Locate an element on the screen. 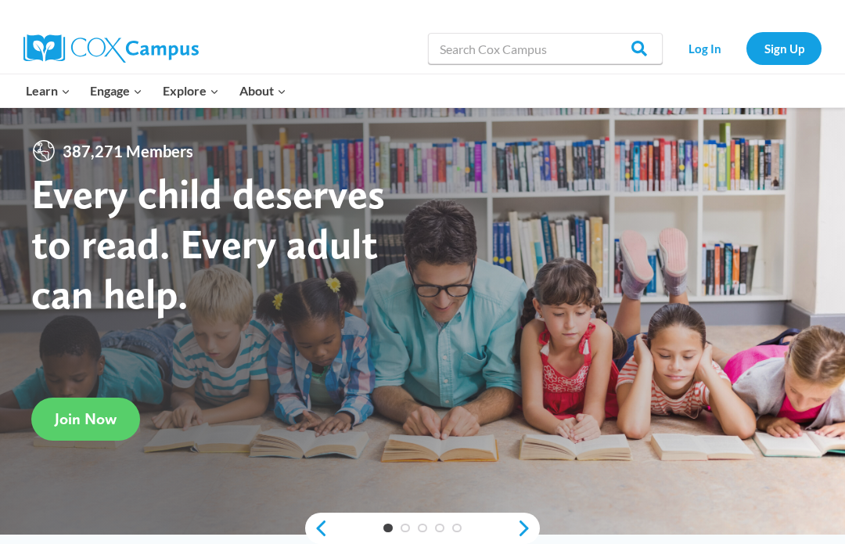 The height and width of the screenshot is (544, 845). span: Join Now is located at coordinates (85, 419).